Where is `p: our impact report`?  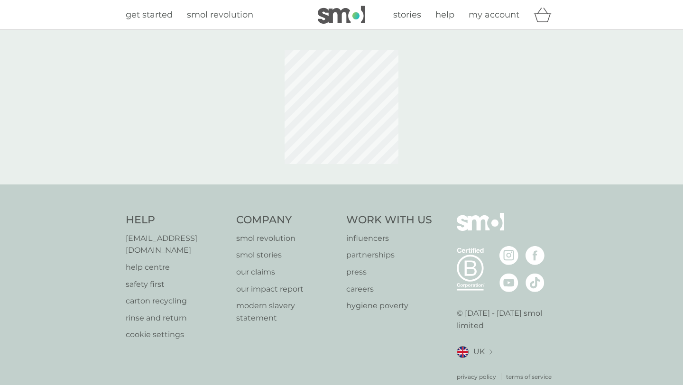 p: our impact report is located at coordinates (287, 289).